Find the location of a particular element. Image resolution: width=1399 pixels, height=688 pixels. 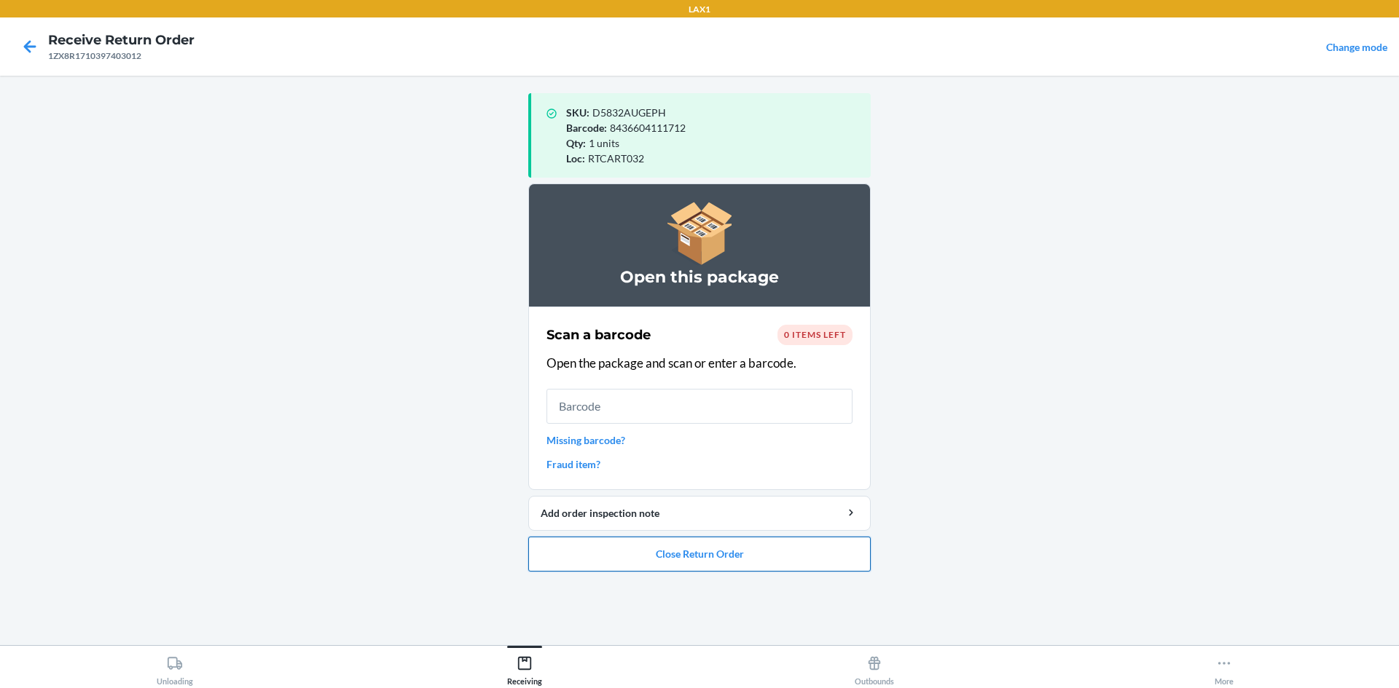

div: Add order inspection note is located at coordinates (699, 513).